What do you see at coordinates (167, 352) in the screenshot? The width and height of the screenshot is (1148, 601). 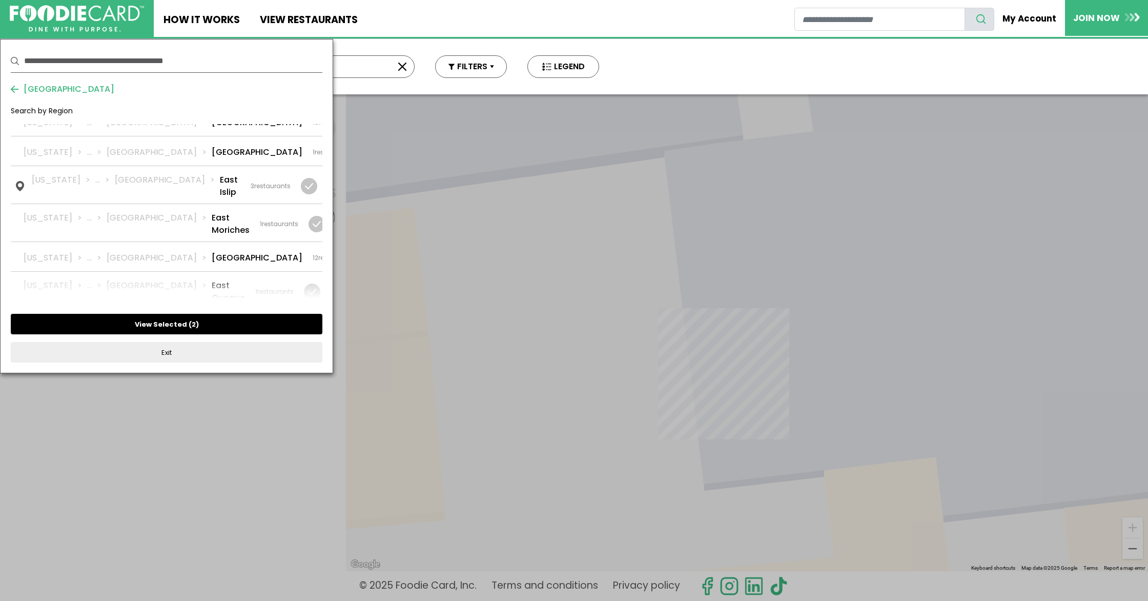 I see `button: Exit` at bounding box center [167, 352].